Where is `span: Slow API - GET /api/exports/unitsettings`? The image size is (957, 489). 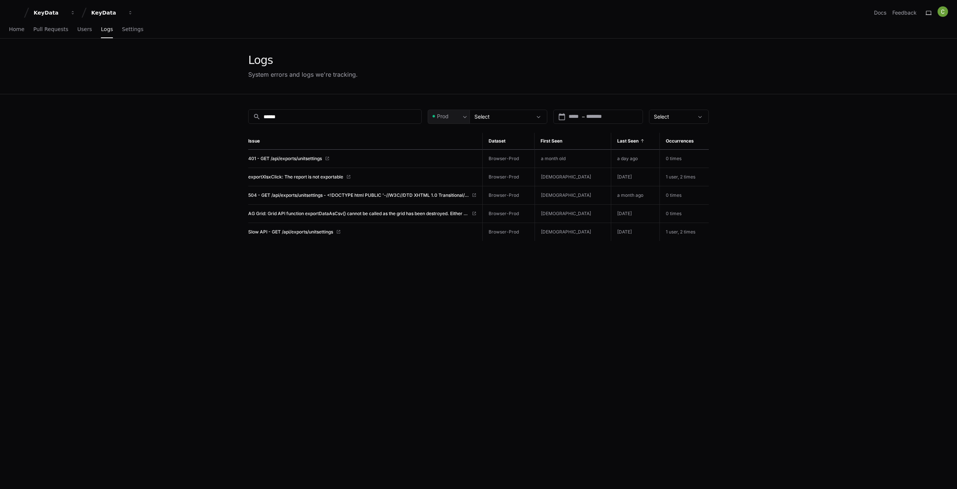
span: Slow API - GET /api/exports/unitsettings is located at coordinates (291, 232).